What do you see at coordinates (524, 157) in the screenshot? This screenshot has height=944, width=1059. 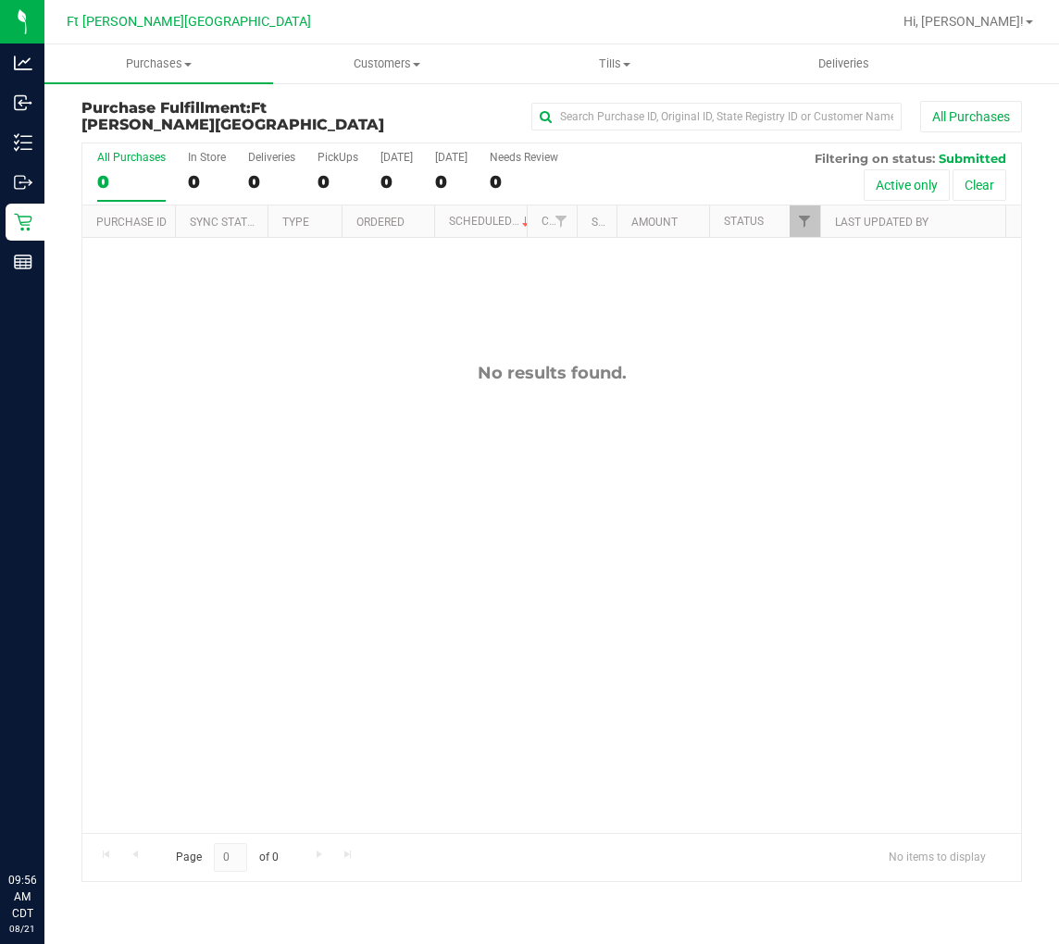 I see `div: Needs Review` at bounding box center [524, 157].